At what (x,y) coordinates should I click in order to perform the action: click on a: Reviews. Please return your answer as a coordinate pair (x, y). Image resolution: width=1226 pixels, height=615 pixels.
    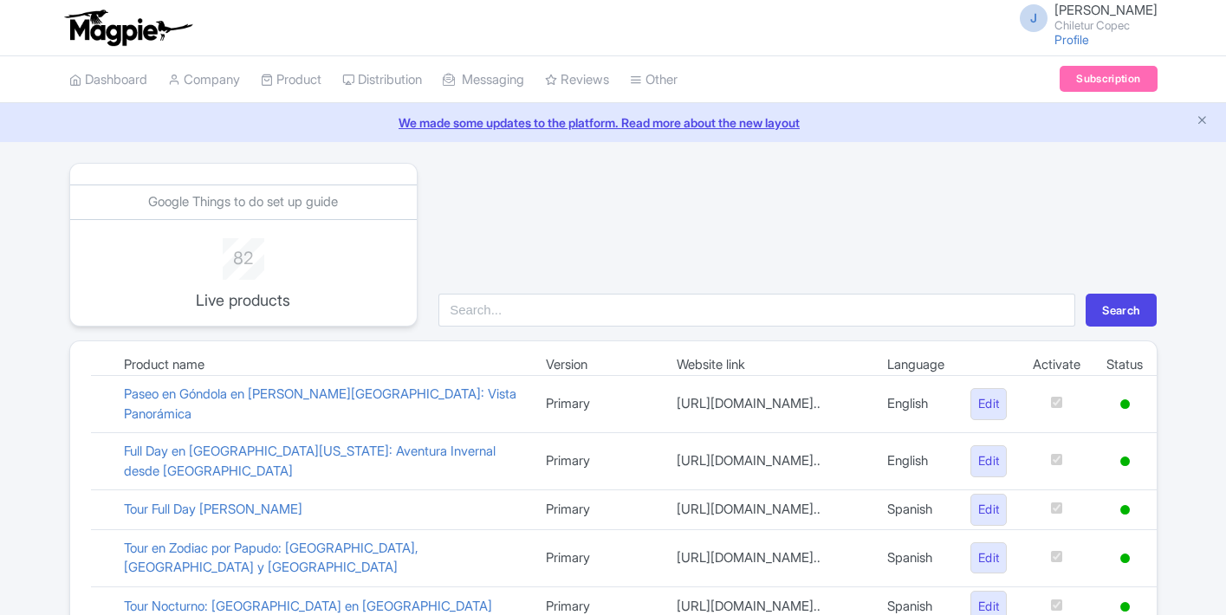
    Looking at the image, I should click on (577, 80).